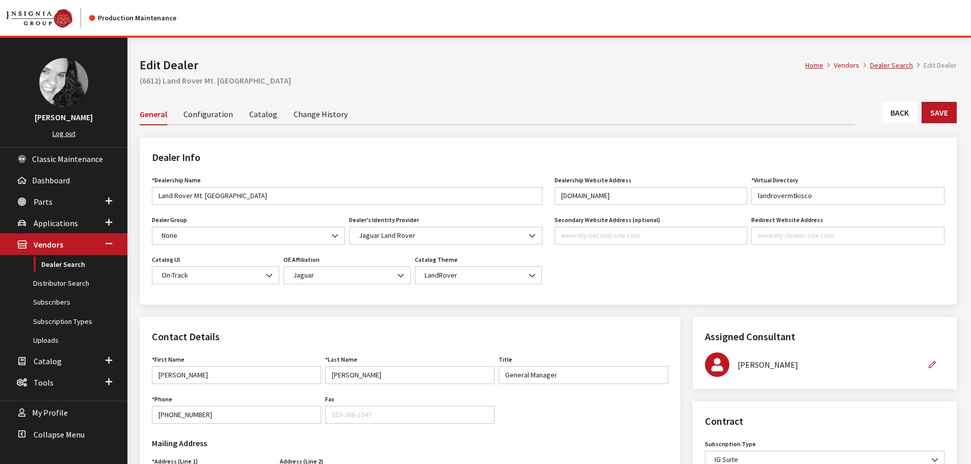  Describe the element at coordinates (248, 235) in the screenshot. I see `span: None` at that location.